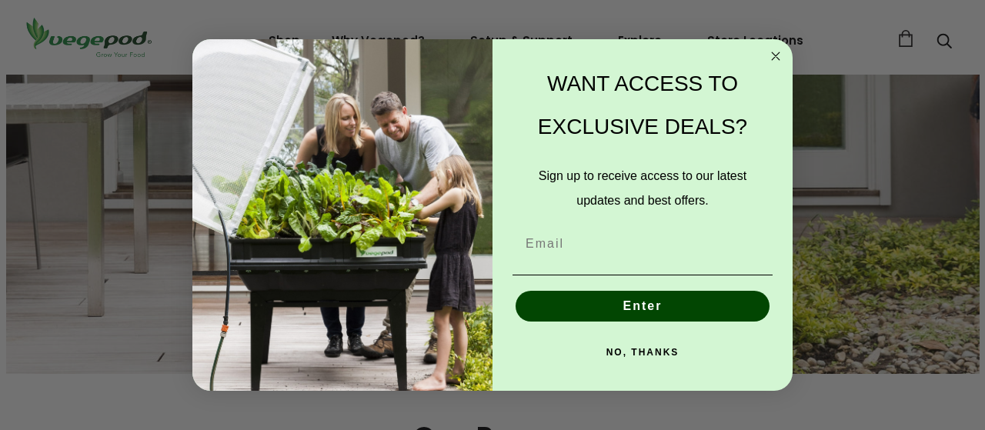 The image size is (985, 430). What do you see at coordinates (643, 352) in the screenshot?
I see `button: NO, THANKS` at bounding box center [643, 352].